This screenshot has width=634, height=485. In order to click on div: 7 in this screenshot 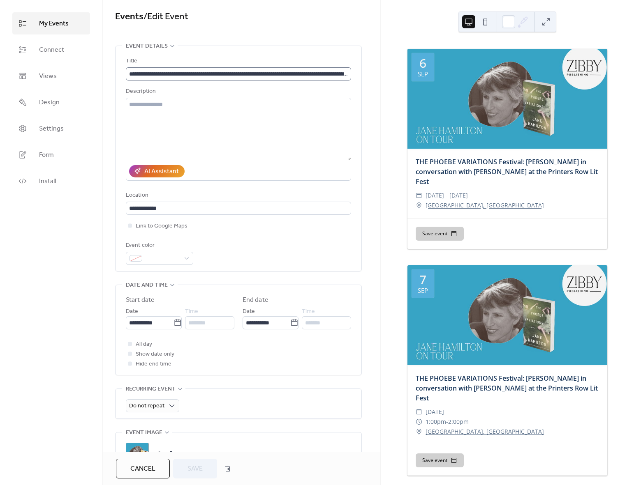, I will do `click(423, 280)`.